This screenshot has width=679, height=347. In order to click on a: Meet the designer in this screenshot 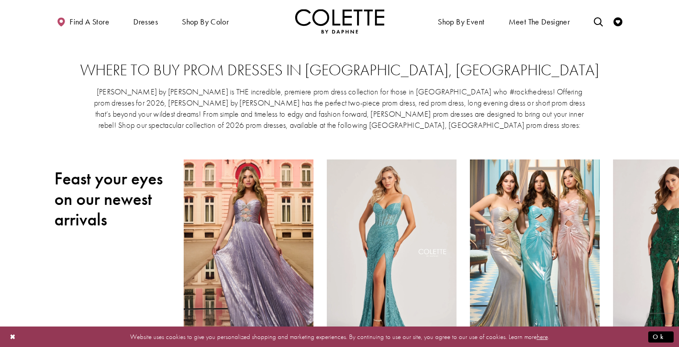, I will do `click(539, 21)`.